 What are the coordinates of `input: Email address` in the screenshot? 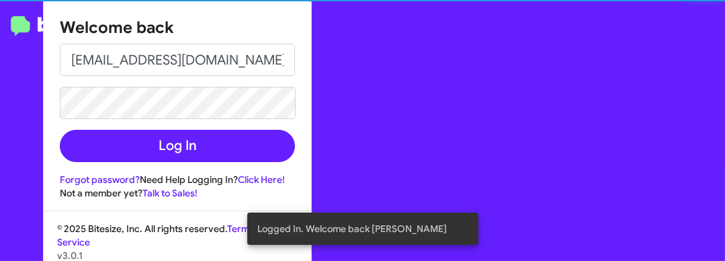 It's located at (177, 60).